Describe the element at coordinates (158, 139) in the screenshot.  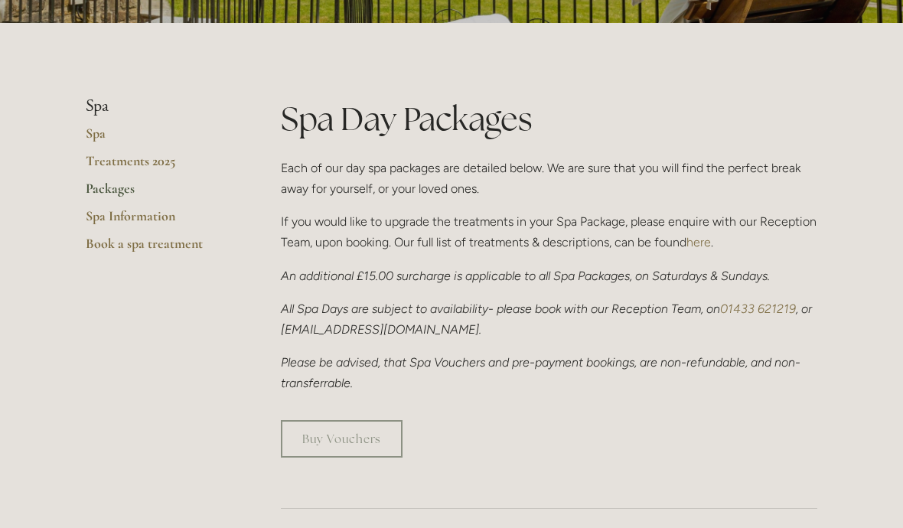
I see `a: Spa` at that location.